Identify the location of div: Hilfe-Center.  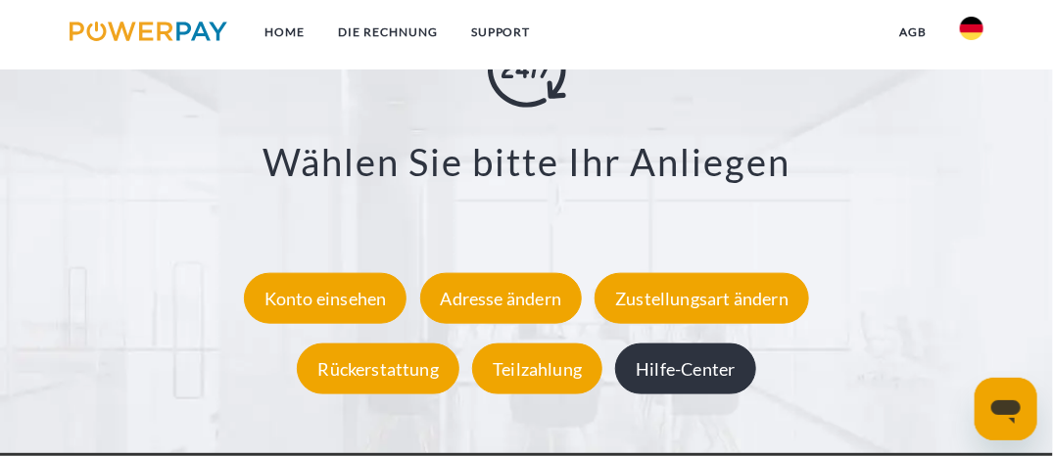
(684, 369).